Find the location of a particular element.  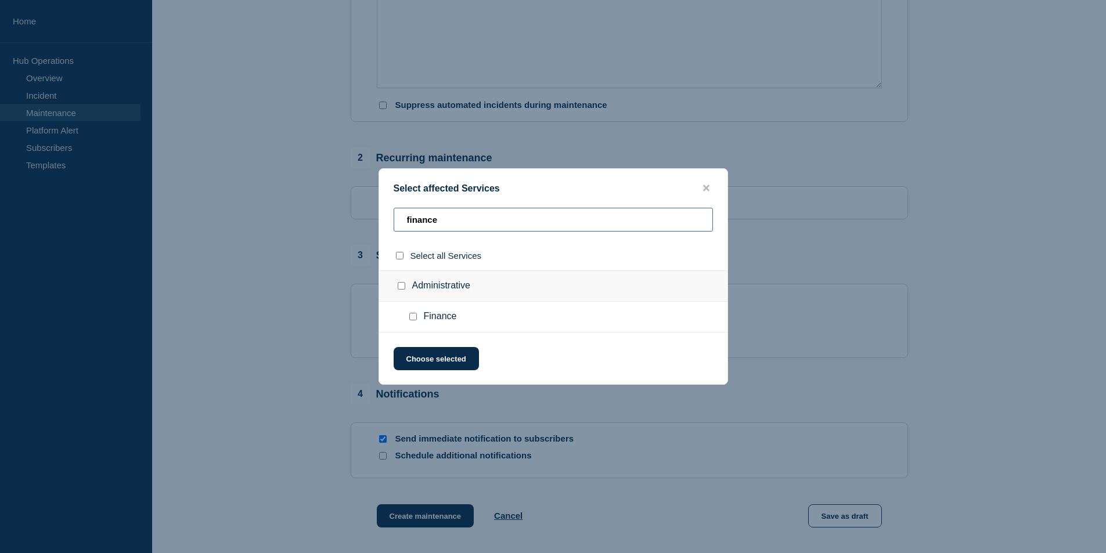

span: Finance is located at coordinates (440, 317).